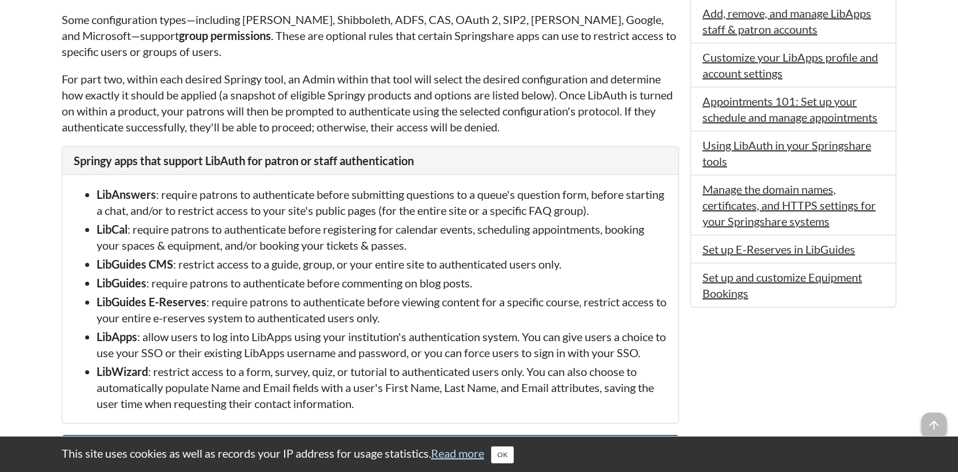  I want to click on a: Set up E-Reserves in LibGuides, so click(778, 249).